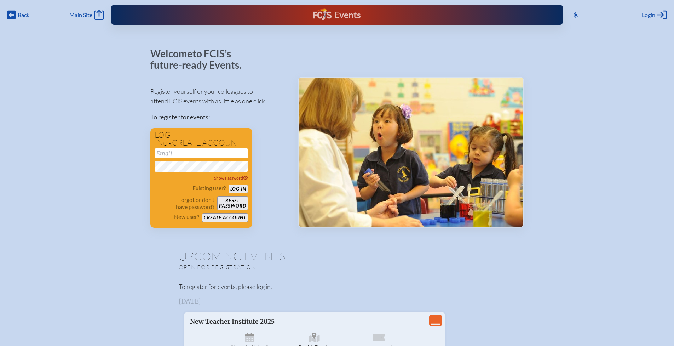 Image resolution: width=674 pixels, height=346 pixels. What do you see at coordinates (225, 217) in the screenshot?
I see `button: Create account` at bounding box center [225, 217].